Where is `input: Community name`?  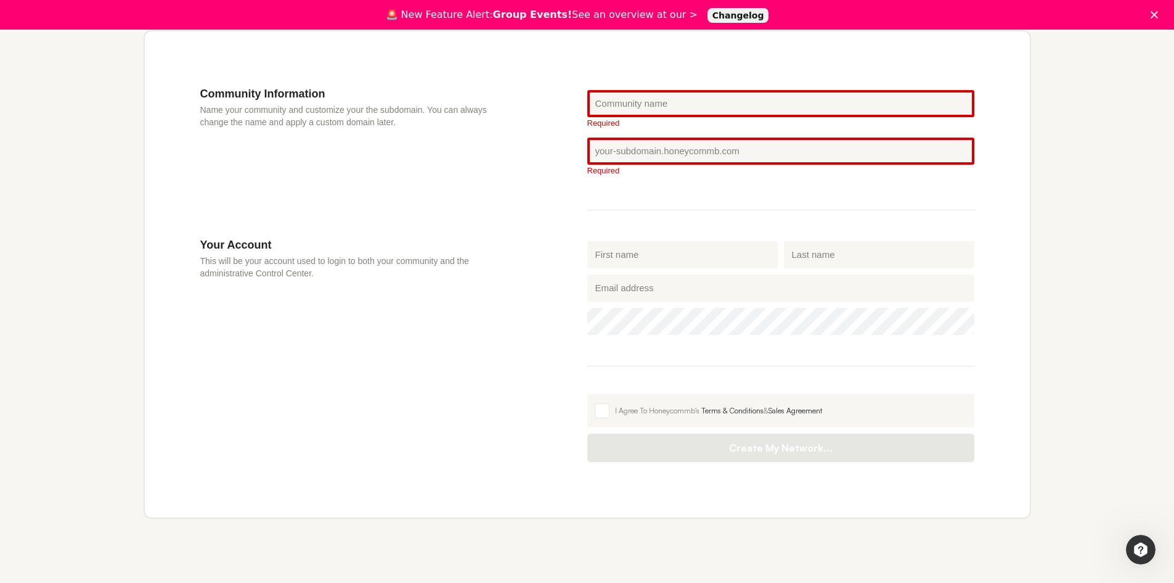
input: Community name is located at coordinates (781, 104).